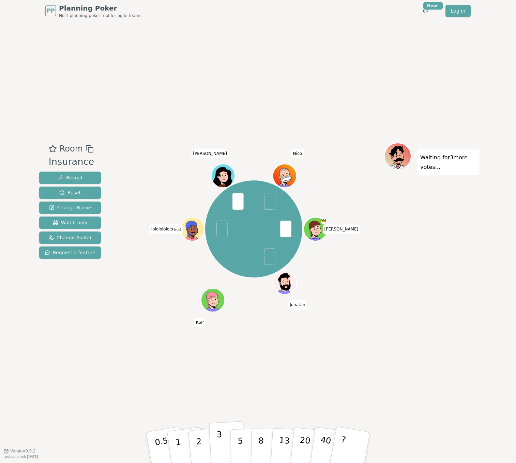 The width and height of the screenshot is (516, 463). Describe the element at coordinates (458, 11) in the screenshot. I see `a: Log in` at that location.